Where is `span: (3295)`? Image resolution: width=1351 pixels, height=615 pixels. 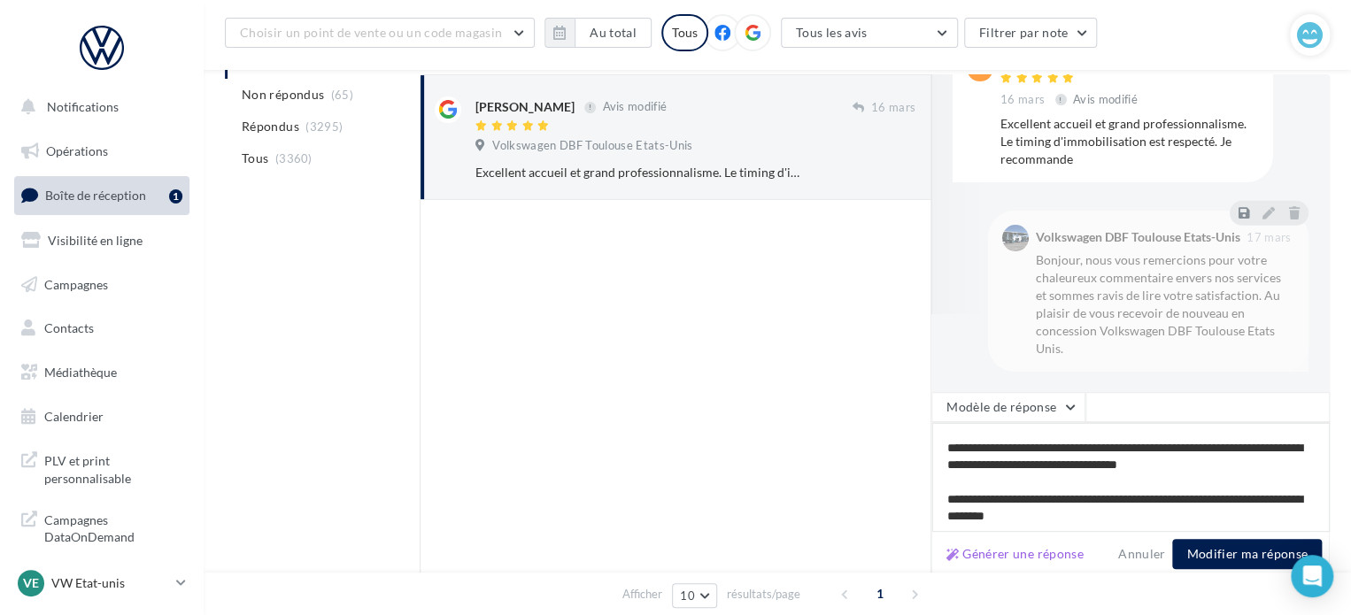 span: (3295) is located at coordinates (324, 127).